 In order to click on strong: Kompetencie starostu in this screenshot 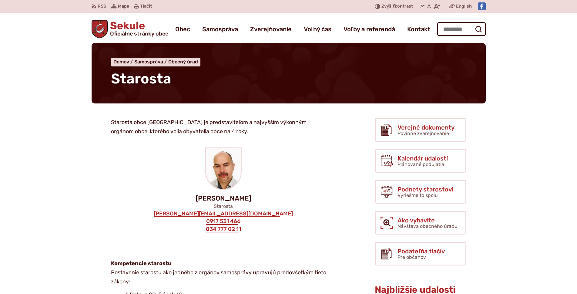, I will do `click(141, 263)`.